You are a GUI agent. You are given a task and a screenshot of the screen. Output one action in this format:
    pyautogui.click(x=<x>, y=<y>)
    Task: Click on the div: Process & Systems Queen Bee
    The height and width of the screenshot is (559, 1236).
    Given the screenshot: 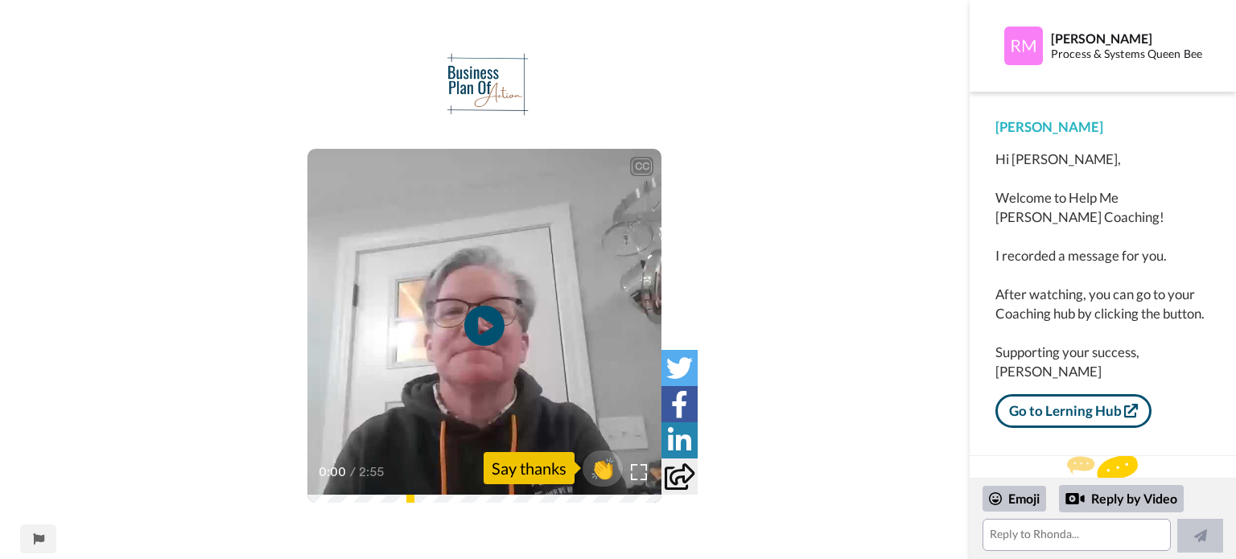 What is the action you would take?
    pyautogui.click(x=1130, y=54)
    